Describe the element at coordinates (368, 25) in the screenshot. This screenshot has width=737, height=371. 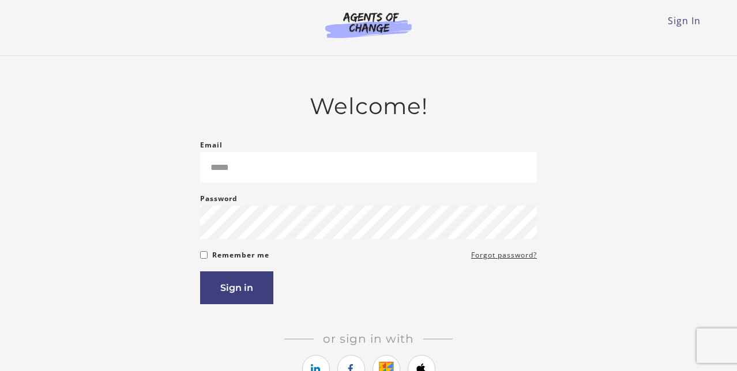
I see `img: Agents of Change Logo` at that location.